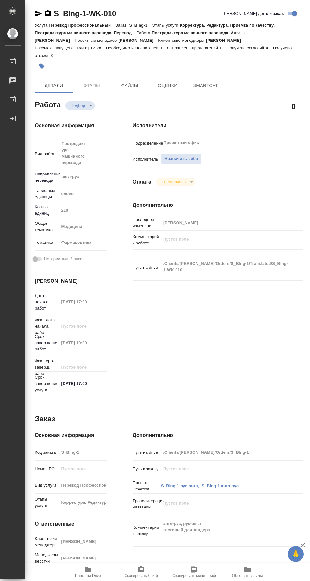 This screenshot has width=310, height=581. What do you see at coordinates (42, 25) in the screenshot?
I see `p: Услуга` at bounding box center [42, 25].